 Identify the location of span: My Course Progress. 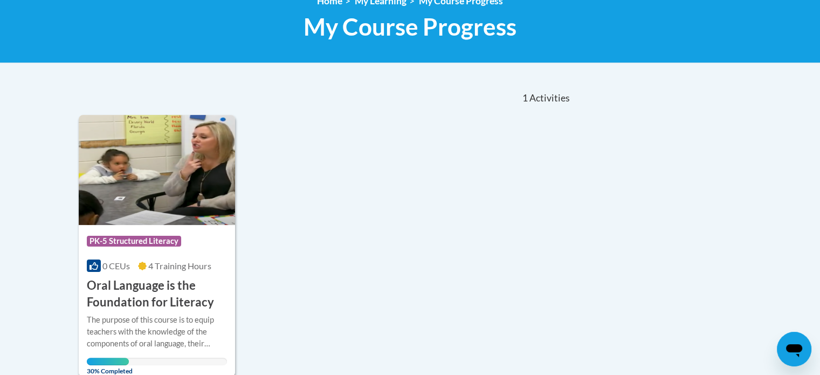
(410, 26).